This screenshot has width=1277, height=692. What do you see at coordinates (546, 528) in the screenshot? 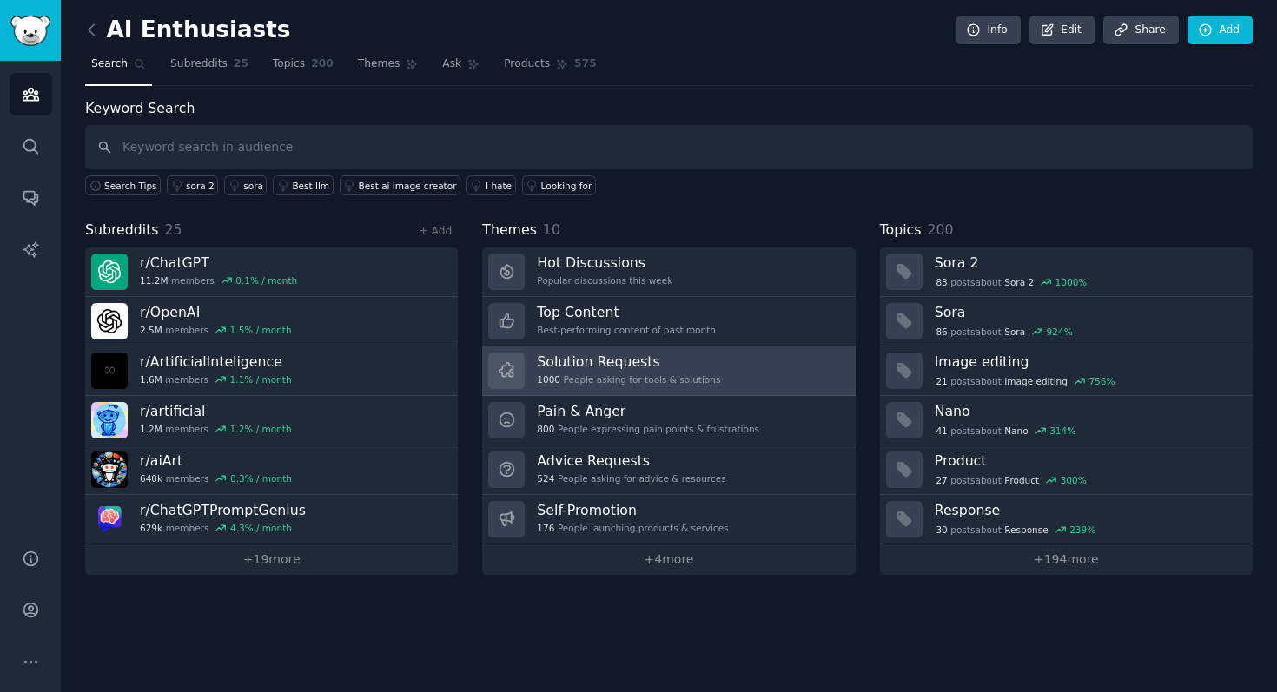
I see `span: 176` at bounding box center [546, 528].